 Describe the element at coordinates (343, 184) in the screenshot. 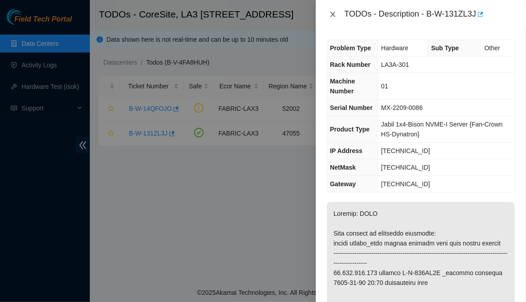

I see `span: Gateway` at that location.